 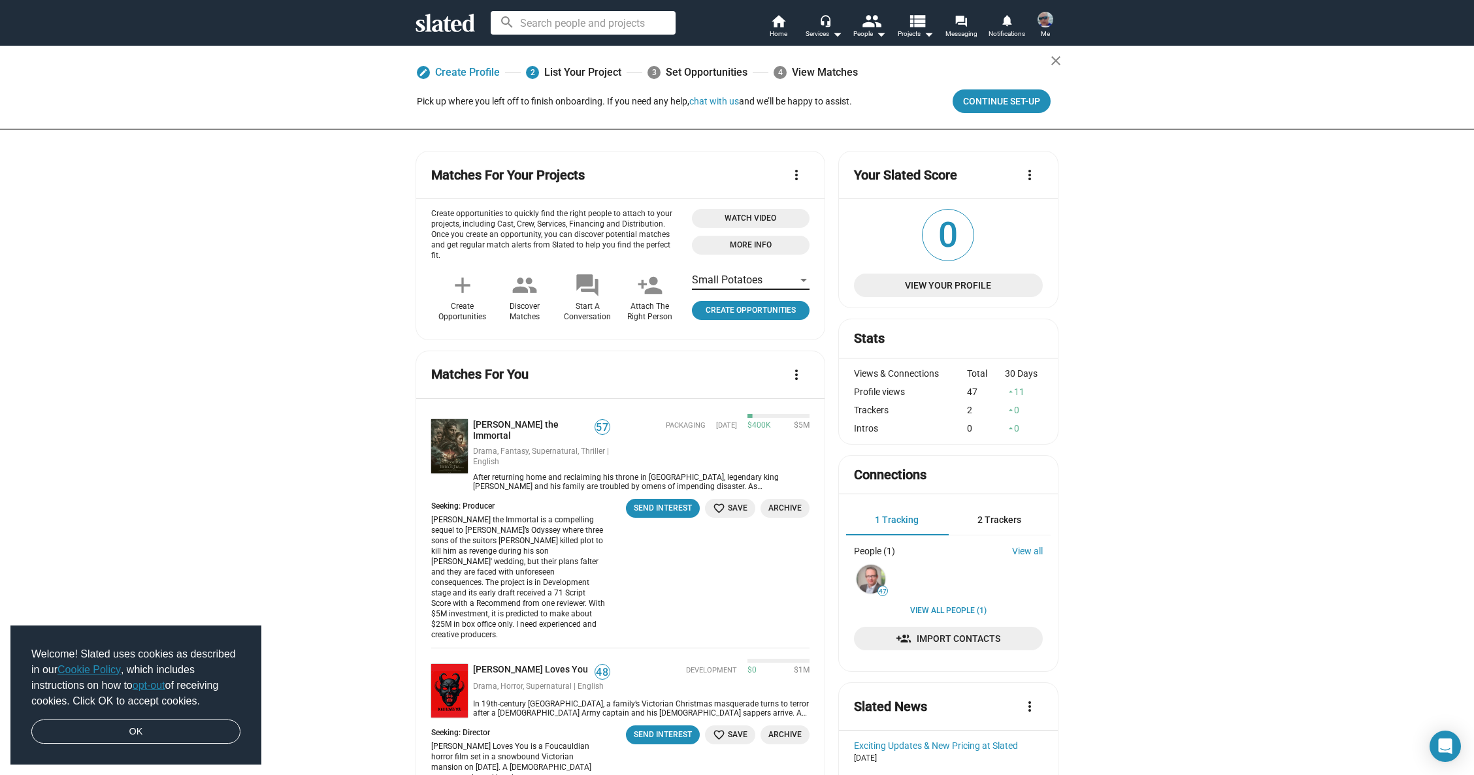 What do you see at coordinates (824, 27) in the screenshot?
I see `button: Services` at bounding box center [824, 27].